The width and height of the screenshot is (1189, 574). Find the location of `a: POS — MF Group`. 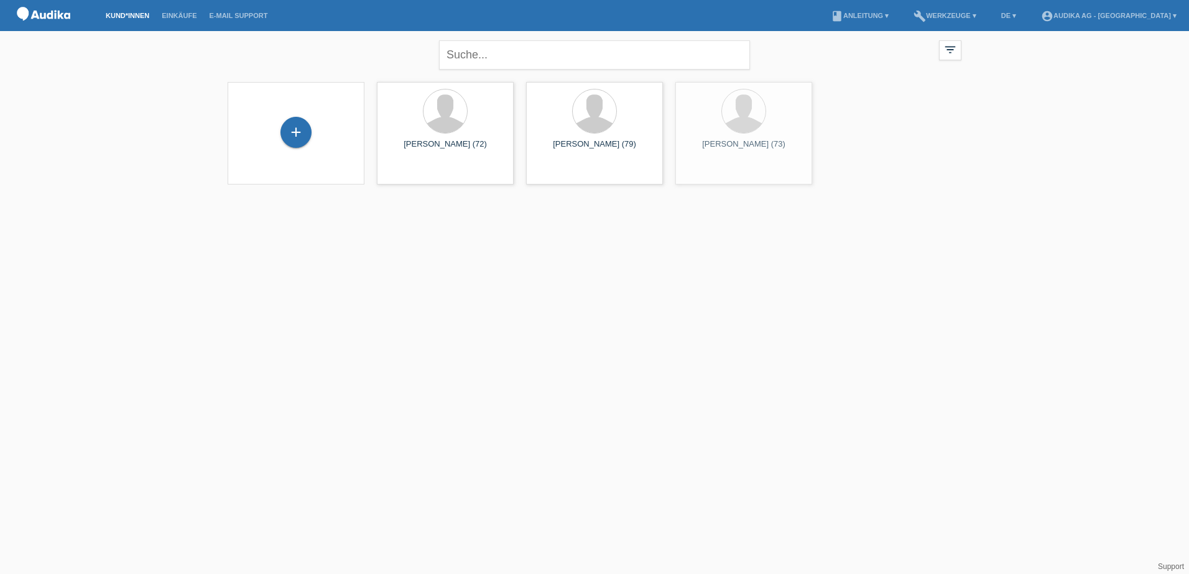

a: POS — MF Group is located at coordinates (44, 29).